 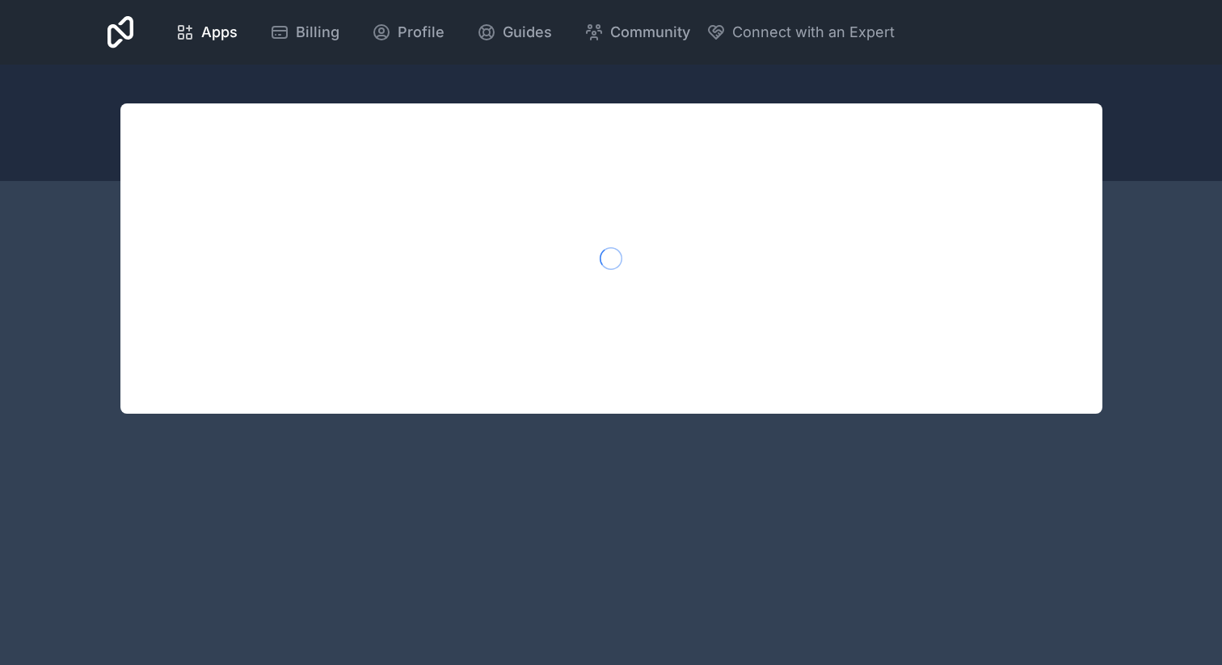 What do you see at coordinates (219, 32) in the screenshot?
I see `span: Apps` at bounding box center [219, 32].